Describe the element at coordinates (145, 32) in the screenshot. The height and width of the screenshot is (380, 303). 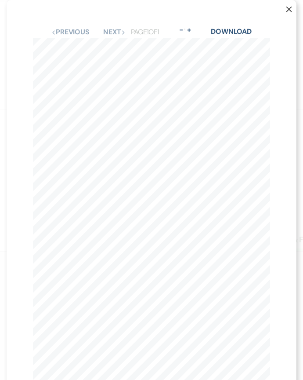
I see `p: Page 1 of 1` at that location.